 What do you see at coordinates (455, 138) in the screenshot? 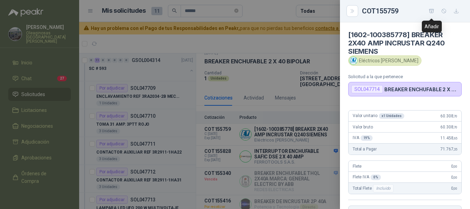
I see `span: ,65` at bounding box center [455, 138].